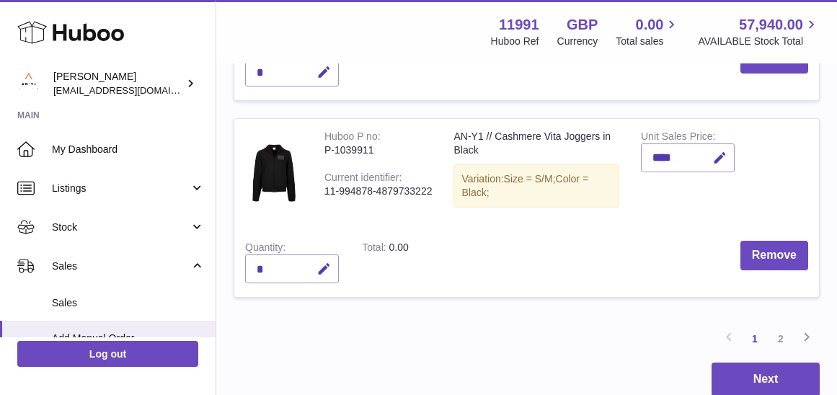  I want to click on span: Stock, so click(120, 227).